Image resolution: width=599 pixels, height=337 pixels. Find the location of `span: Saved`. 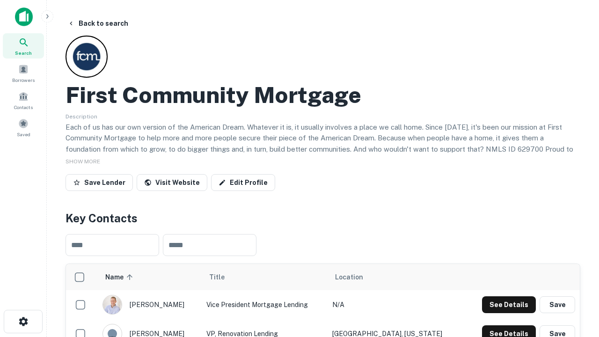

span: Saved is located at coordinates (23, 134).